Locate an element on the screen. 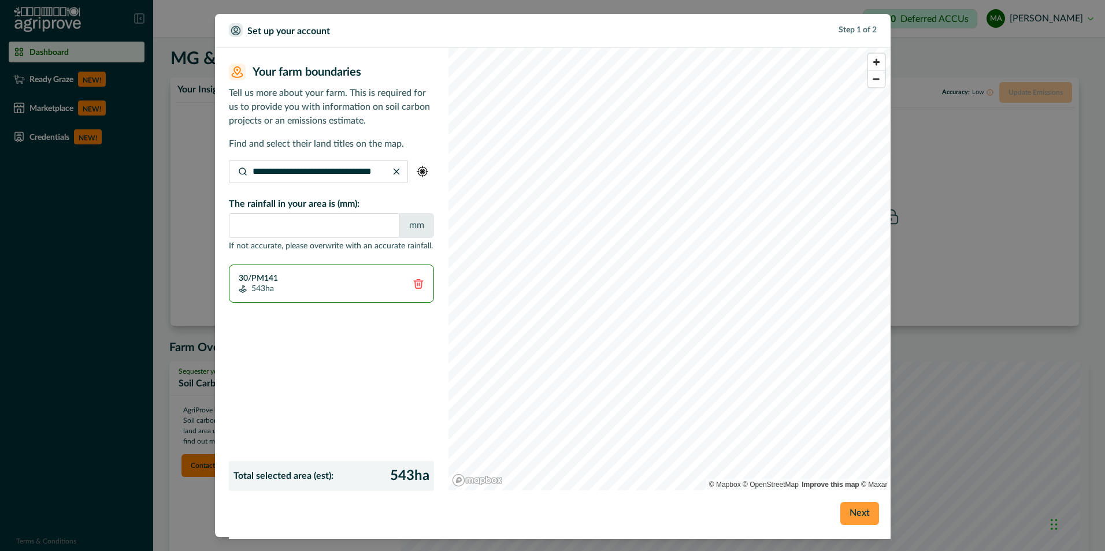  p: 30/PM141 is located at coordinates (258, 279).